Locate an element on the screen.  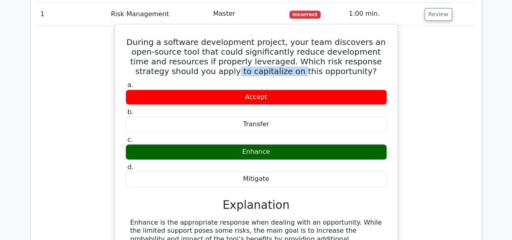
td: 1 is located at coordinates (72, 14).